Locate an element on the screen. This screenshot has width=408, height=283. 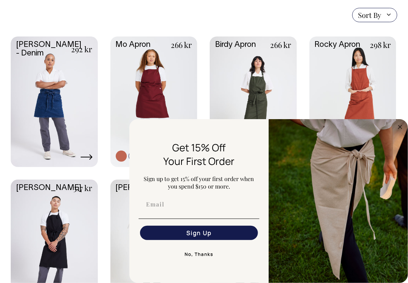
button: Sign Up is located at coordinates (199, 233).